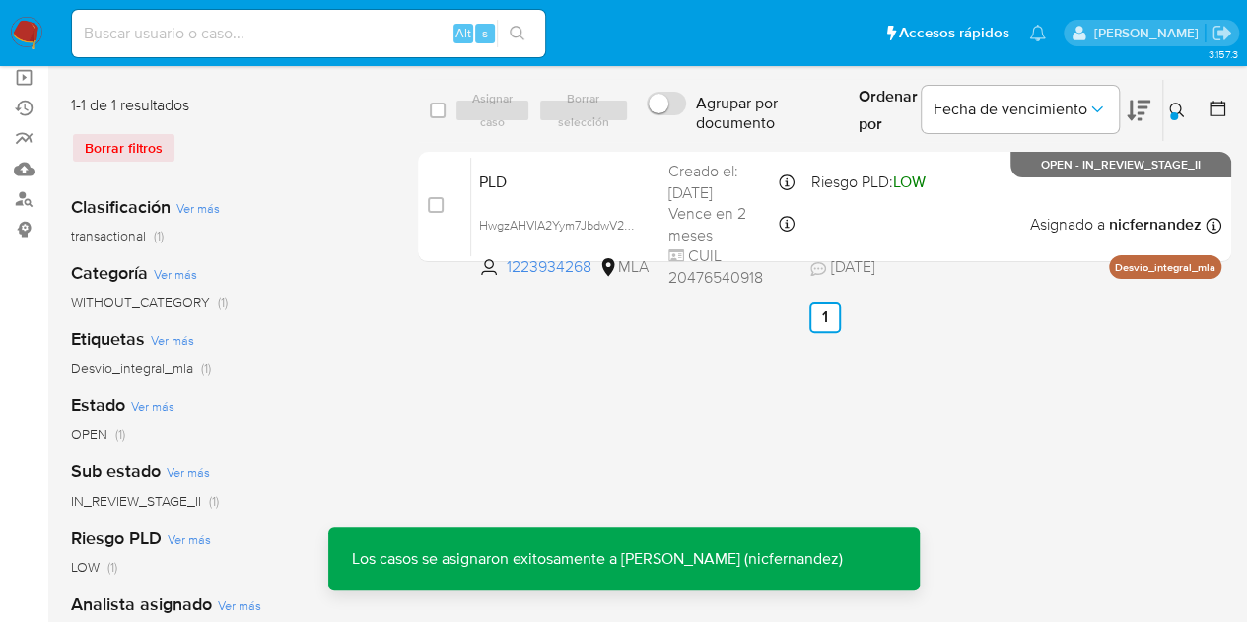 This screenshot has height=622, width=1247. What do you see at coordinates (1037, 33) in the screenshot?
I see `a: Notificaciones` at bounding box center [1037, 33].